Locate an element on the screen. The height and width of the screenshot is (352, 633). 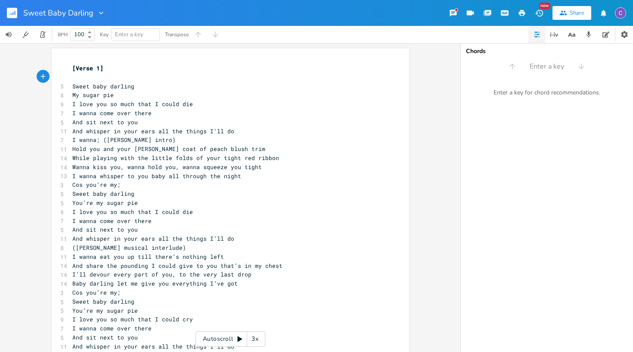
span: I wanna eat you up till there’s nothing left is located at coordinates (148, 256).